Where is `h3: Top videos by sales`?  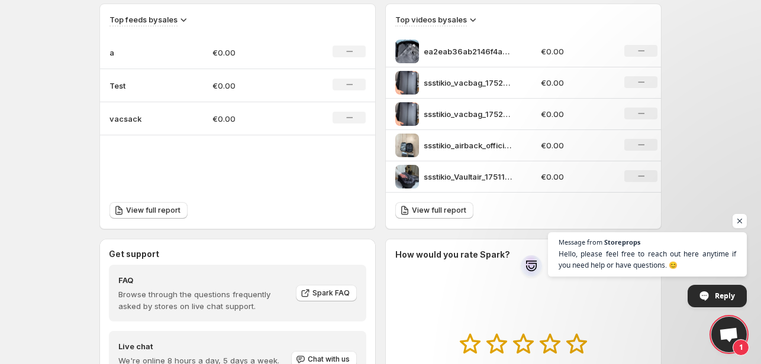 h3: Top videos by sales is located at coordinates (431, 20).